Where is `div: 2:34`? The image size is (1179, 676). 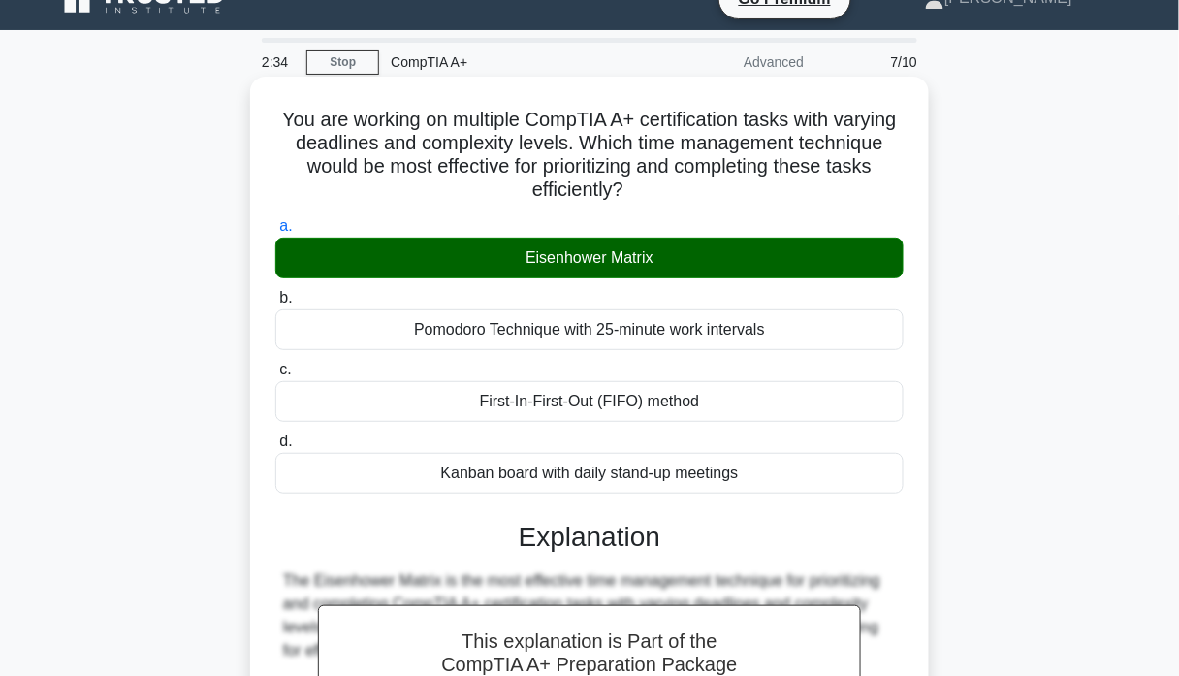
div: 2:34 is located at coordinates (278, 62).